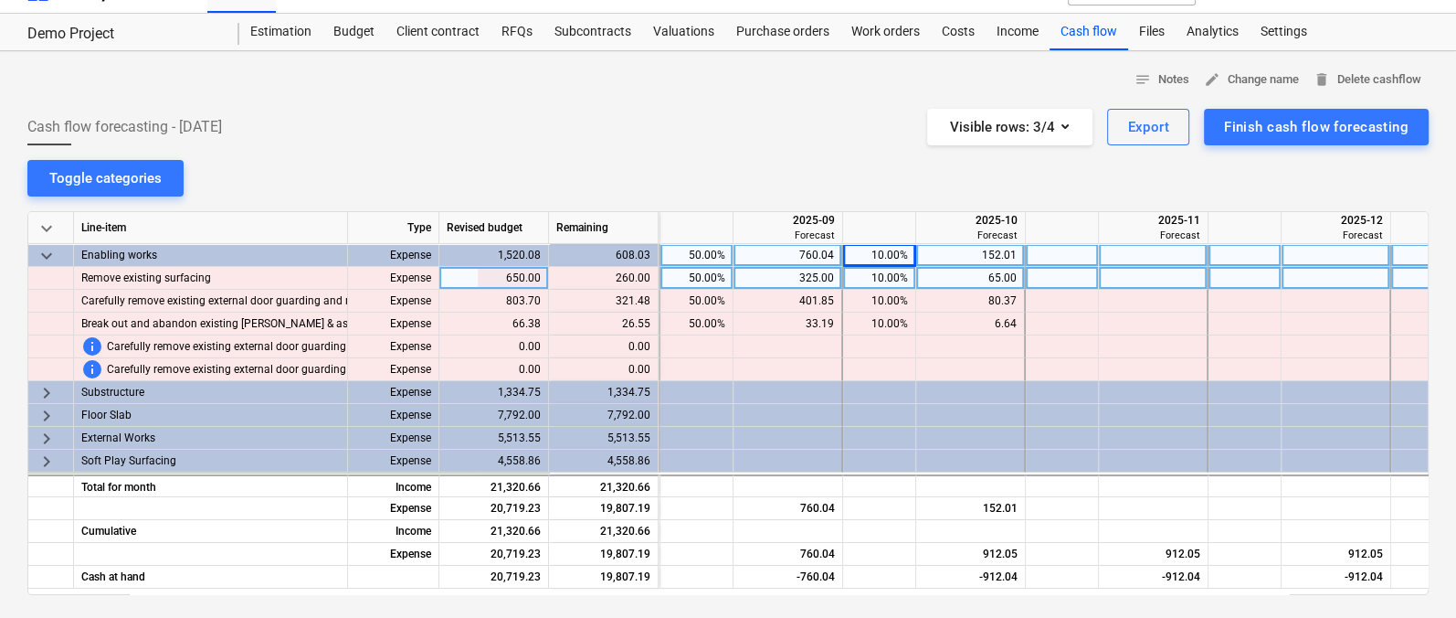 Image resolution: width=1456 pixels, height=618 pixels. I want to click on div: Files, so click(1152, 32).